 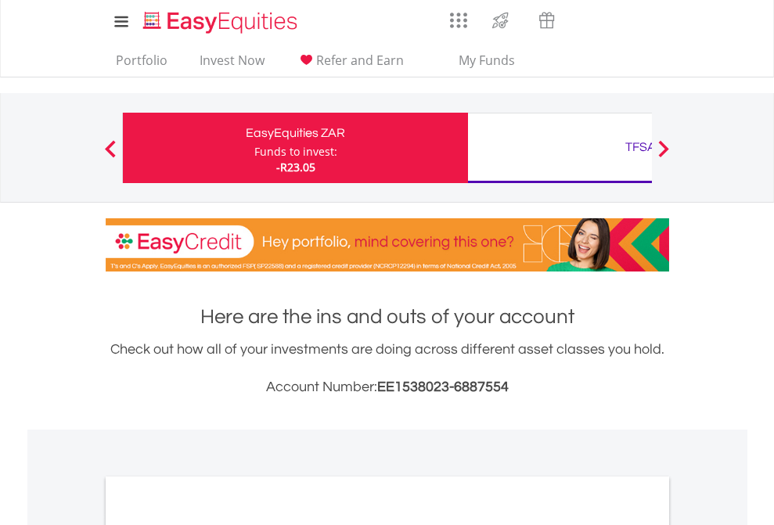 I want to click on img: grid-menu-icon.svg, so click(x=459, y=20).